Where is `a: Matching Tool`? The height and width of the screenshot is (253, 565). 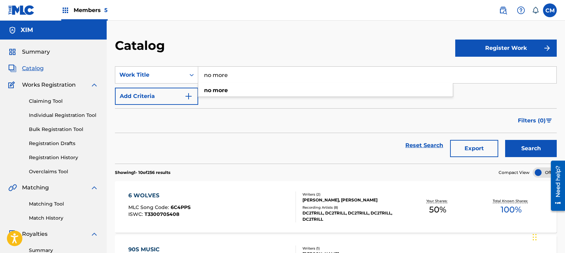 a: Matching Tool is located at coordinates (64, 204).